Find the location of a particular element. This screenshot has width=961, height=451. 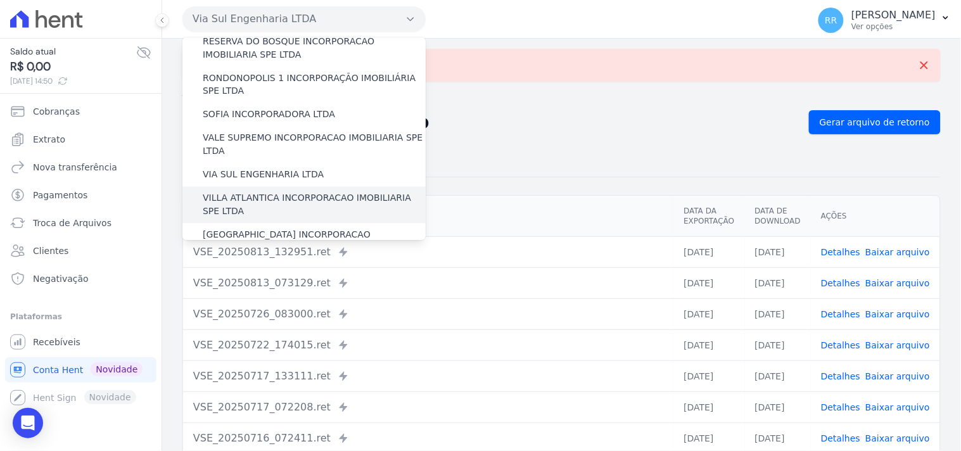

span: Novidade is located at coordinates (117, 369).